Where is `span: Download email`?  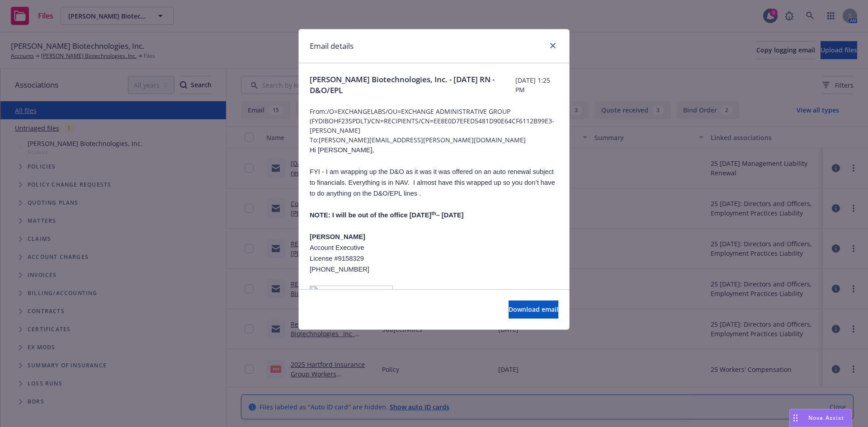
span: Download email is located at coordinates (533, 309).